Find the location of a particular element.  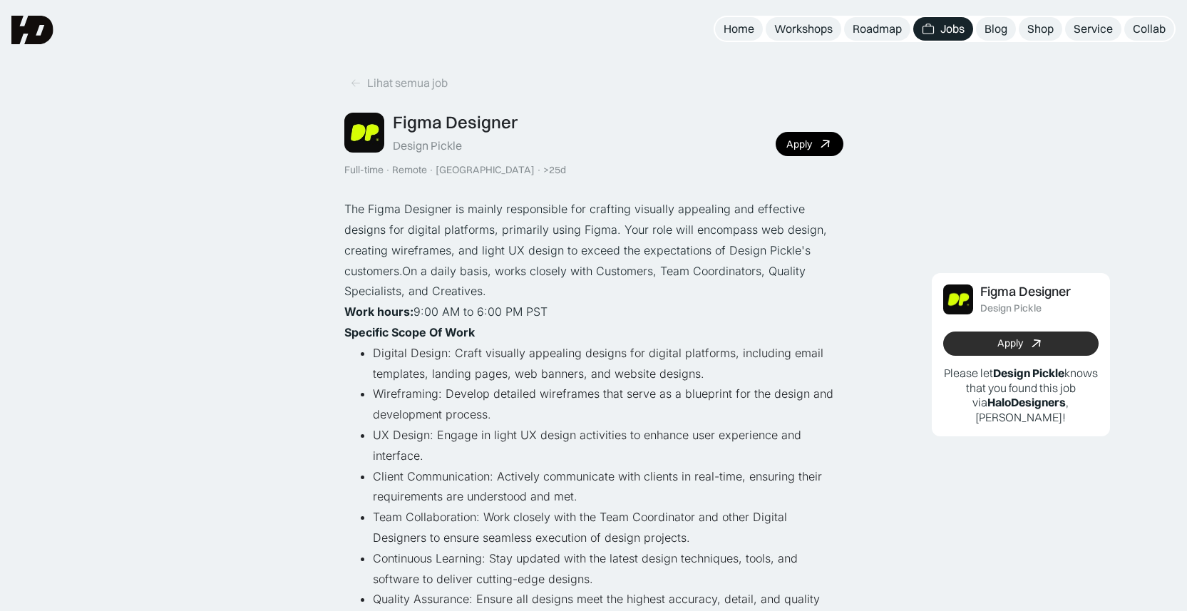

p: The Figma Designer is mainly responsible for crafting visually appealing and effective designs fo... is located at coordinates (594, 250).